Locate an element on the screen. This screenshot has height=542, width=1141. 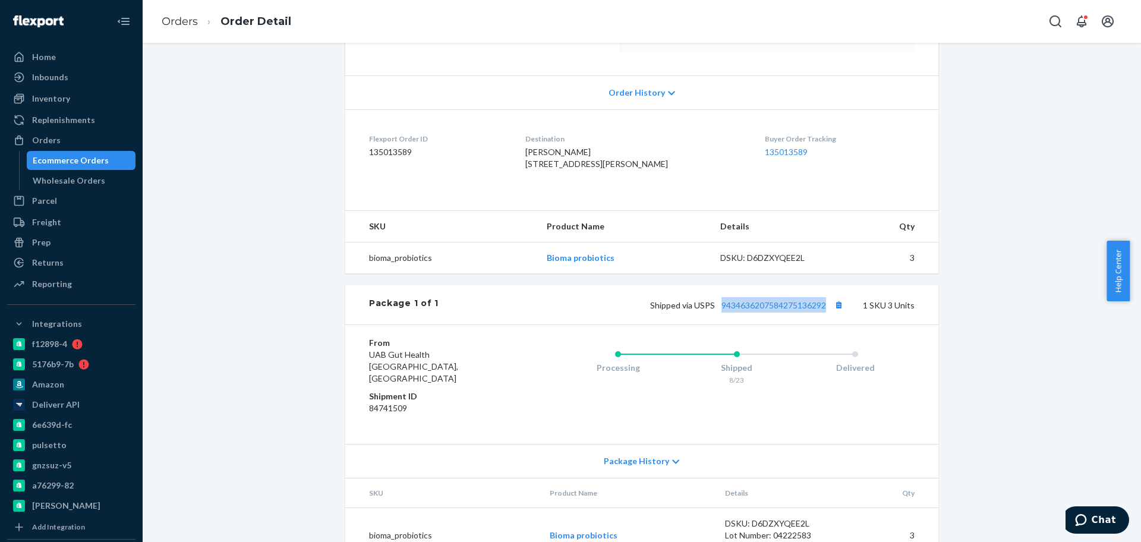
td: bioma_probiotics is located at coordinates (441, 258).